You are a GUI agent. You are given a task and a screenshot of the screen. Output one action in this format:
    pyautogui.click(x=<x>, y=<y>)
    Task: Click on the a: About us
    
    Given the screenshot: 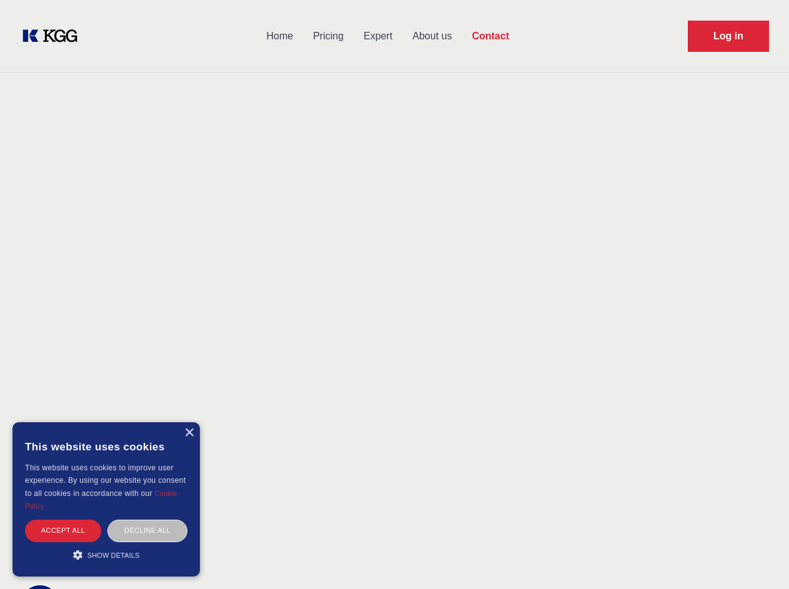 What is the action you would take?
    pyautogui.click(x=432, y=36)
    